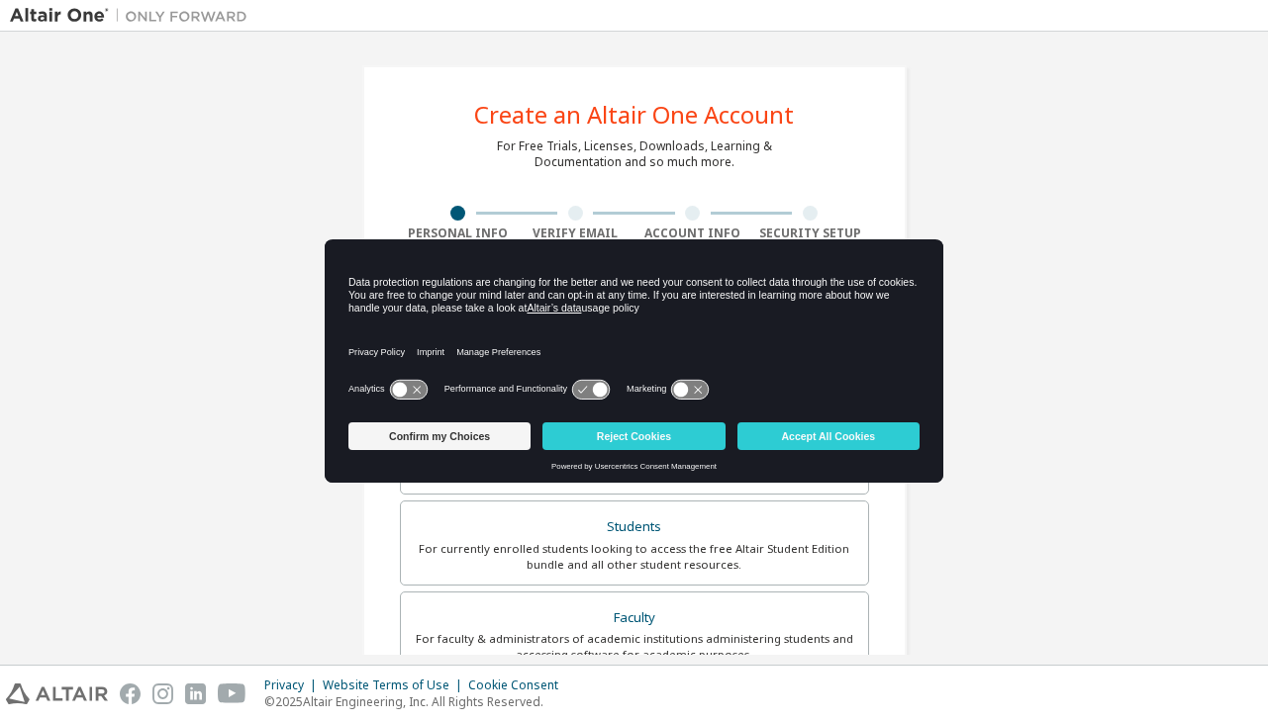 This screenshot has width=1268, height=722. Describe the element at coordinates (575, 234) in the screenshot. I see `div: Verify Email` at that location.